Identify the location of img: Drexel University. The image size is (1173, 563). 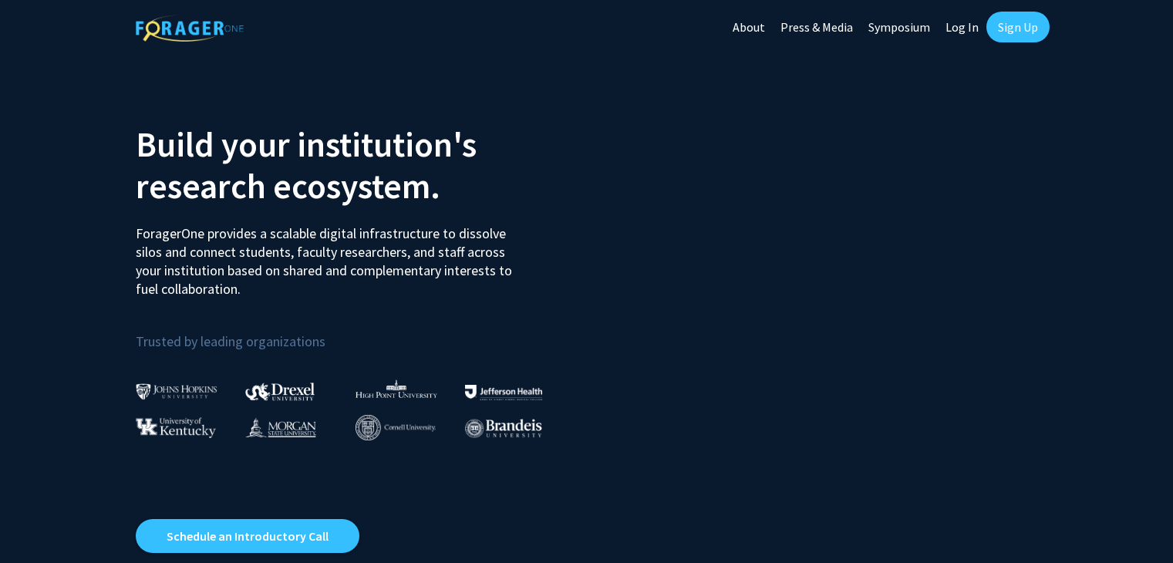
(280, 391).